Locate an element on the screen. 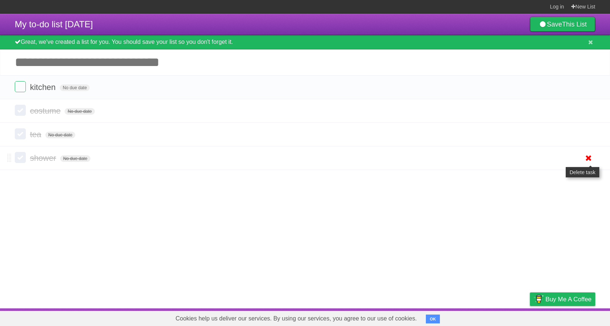 This screenshot has height=326, width=610. img: Buy me a coffee is located at coordinates (538, 299).